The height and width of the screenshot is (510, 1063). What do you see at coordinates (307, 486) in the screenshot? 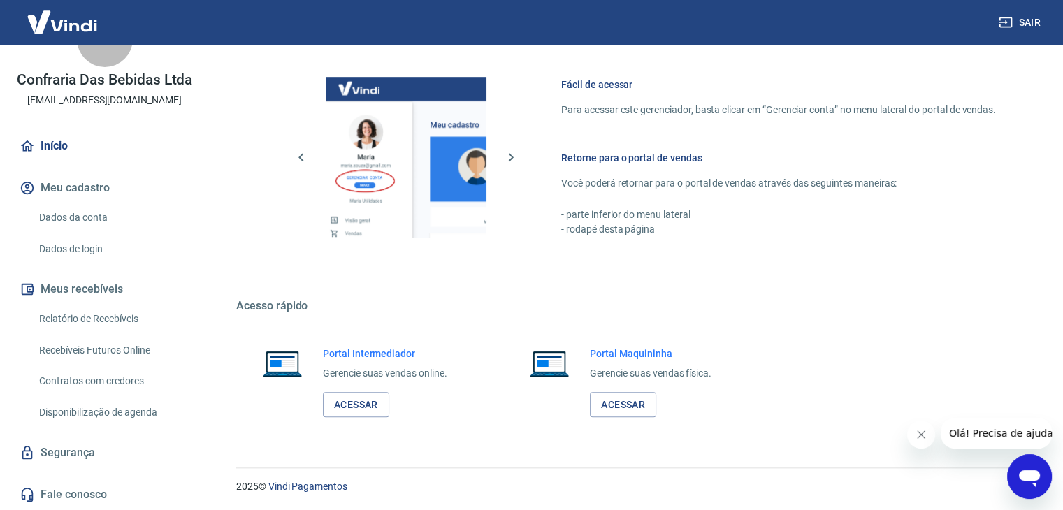
I see `a: Vindi Pagamentos` at bounding box center [307, 486].